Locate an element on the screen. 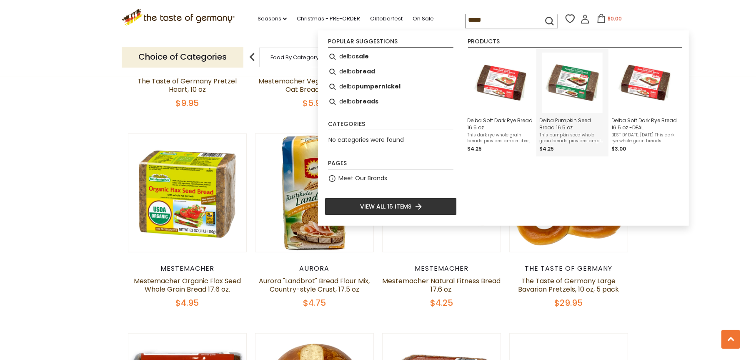  b: pumpernickel is located at coordinates (378, 86).